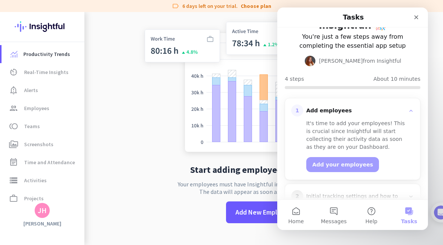  What do you see at coordinates (131, 214) in the screenshot?
I see `span: Tasks` at bounding box center [131, 214].